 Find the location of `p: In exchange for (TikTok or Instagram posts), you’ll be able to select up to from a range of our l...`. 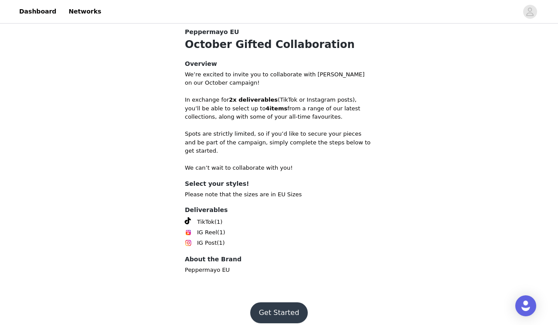

p: In exchange for (TikTok or Instagram posts), you’ll be able to select up to from a range of our l... is located at coordinates (279, 108).